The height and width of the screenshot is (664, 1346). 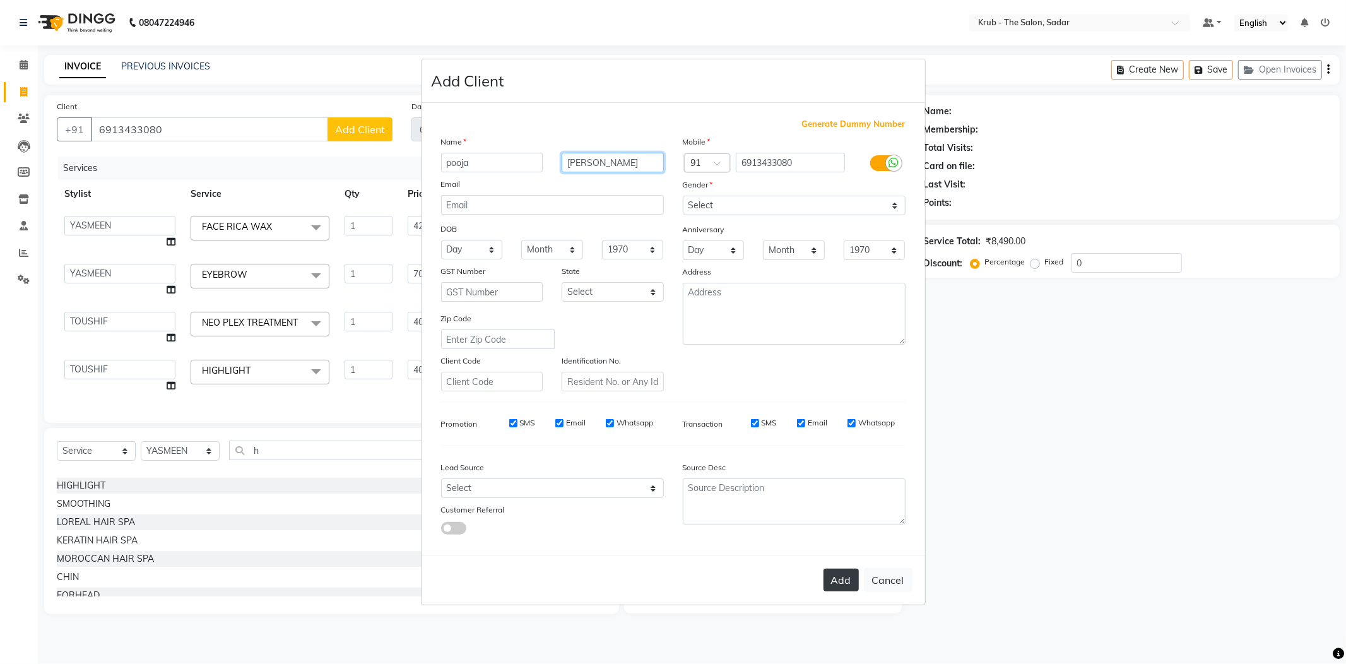 I want to click on input: GST Number, so click(x=492, y=291).